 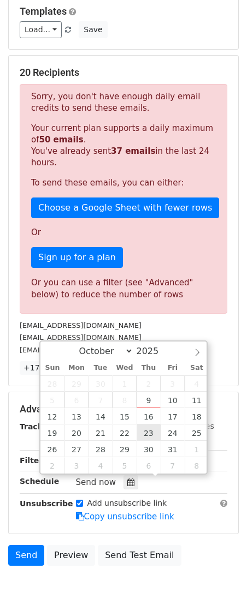 What do you see at coordinates (196, 368) in the screenshot?
I see `span: Sat` at bounding box center [196, 368].